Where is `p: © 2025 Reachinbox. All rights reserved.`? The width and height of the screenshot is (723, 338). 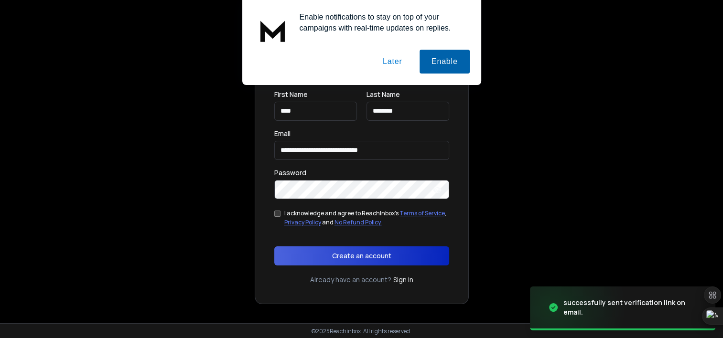 p: © 2025 Reachinbox. All rights reserved. is located at coordinates (361, 332).